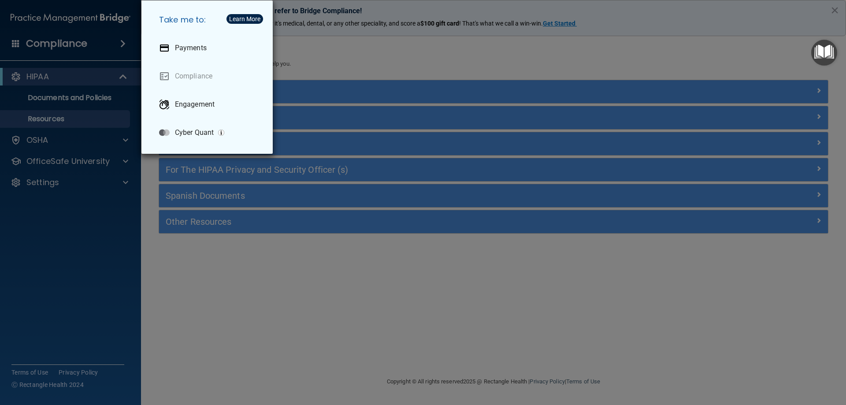  What do you see at coordinates (209, 48) in the screenshot?
I see `a: Payments` at bounding box center [209, 48].